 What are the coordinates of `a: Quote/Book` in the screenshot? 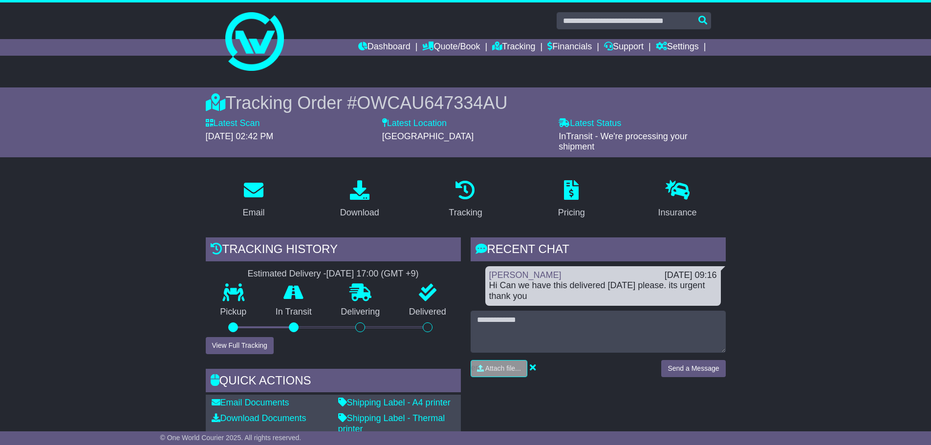 It's located at (451, 47).